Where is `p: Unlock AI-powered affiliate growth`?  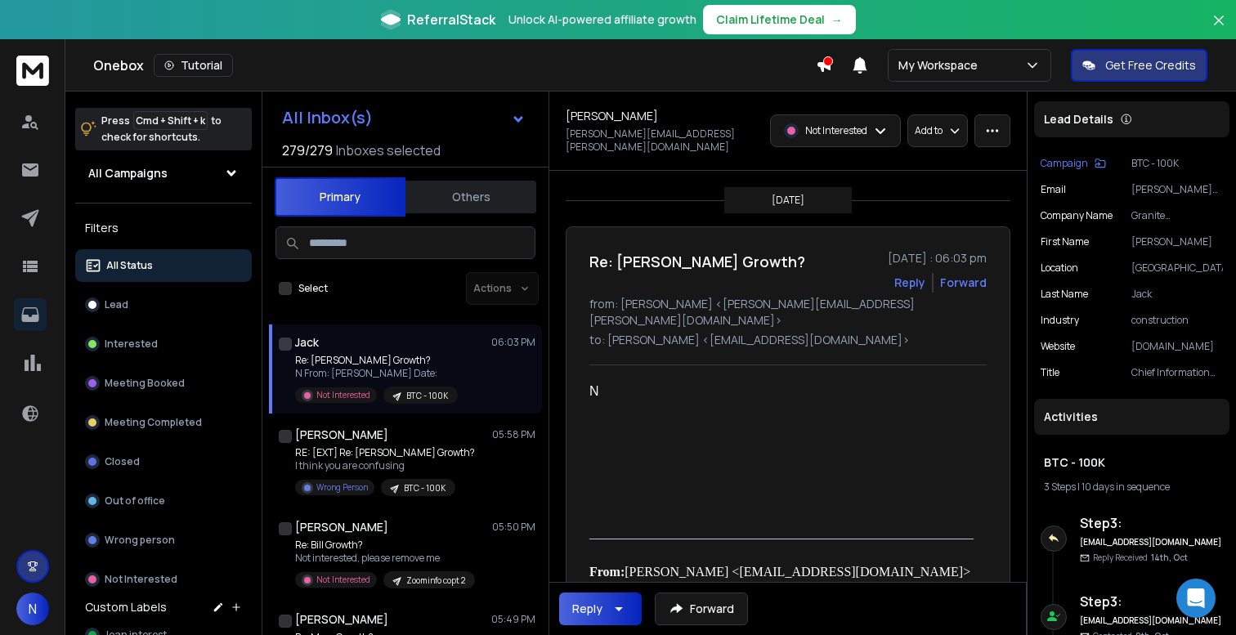
p: Unlock AI-powered affiliate growth is located at coordinates (602, 20).